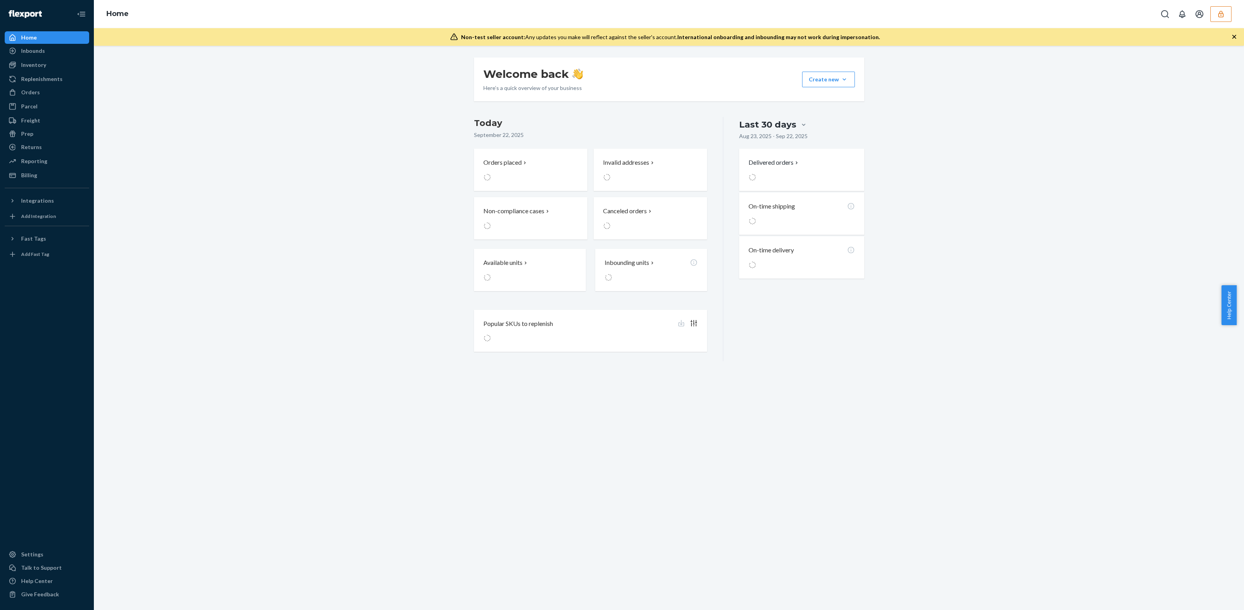 This screenshot has height=610, width=1244. What do you see at coordinates (514, 211) in the screenshot?
I see `p: Non-compliance cases` at bounding box center [514, 211].